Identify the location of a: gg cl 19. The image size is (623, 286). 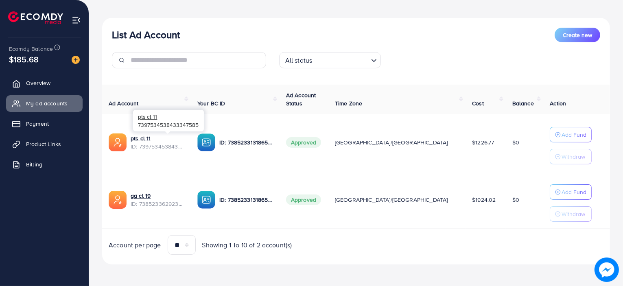
(158, 196).